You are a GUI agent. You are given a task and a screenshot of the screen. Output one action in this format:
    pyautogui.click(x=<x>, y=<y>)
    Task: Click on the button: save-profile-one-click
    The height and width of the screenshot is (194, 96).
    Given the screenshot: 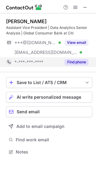 What is the action you would take?
    pyautogui.click(x=49, y=82)
    